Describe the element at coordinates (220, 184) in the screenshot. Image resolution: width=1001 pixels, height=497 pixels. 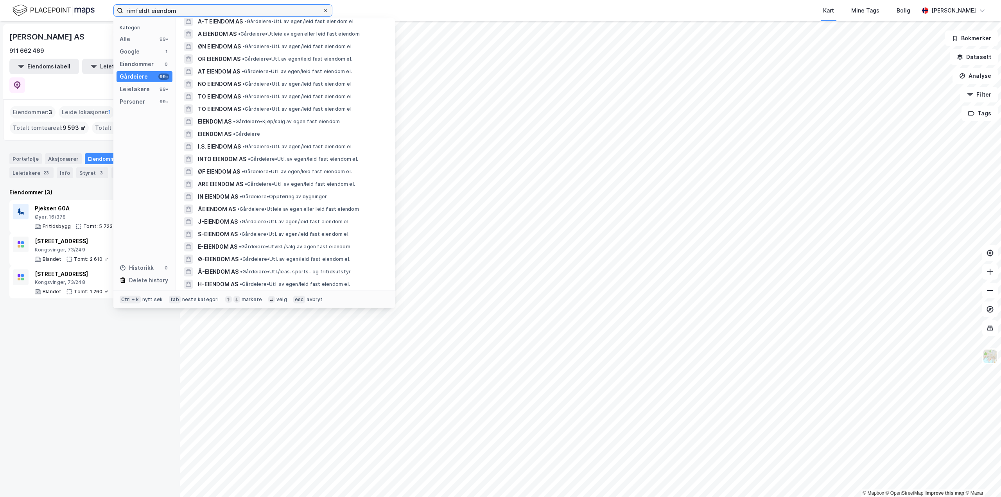
I see `span: ARE EIENDOM AS` at that location.